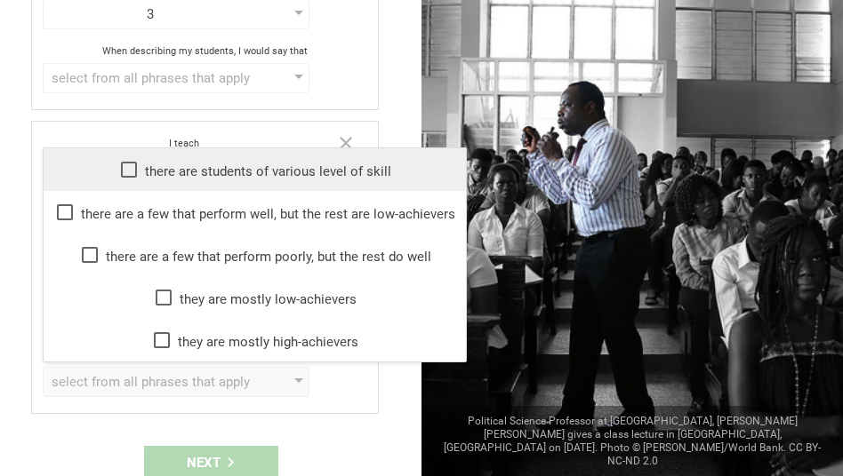  What do you see at coordinates (150, 14) in the screenshot?
I see `div: 3` at bounding box center [150, 14].